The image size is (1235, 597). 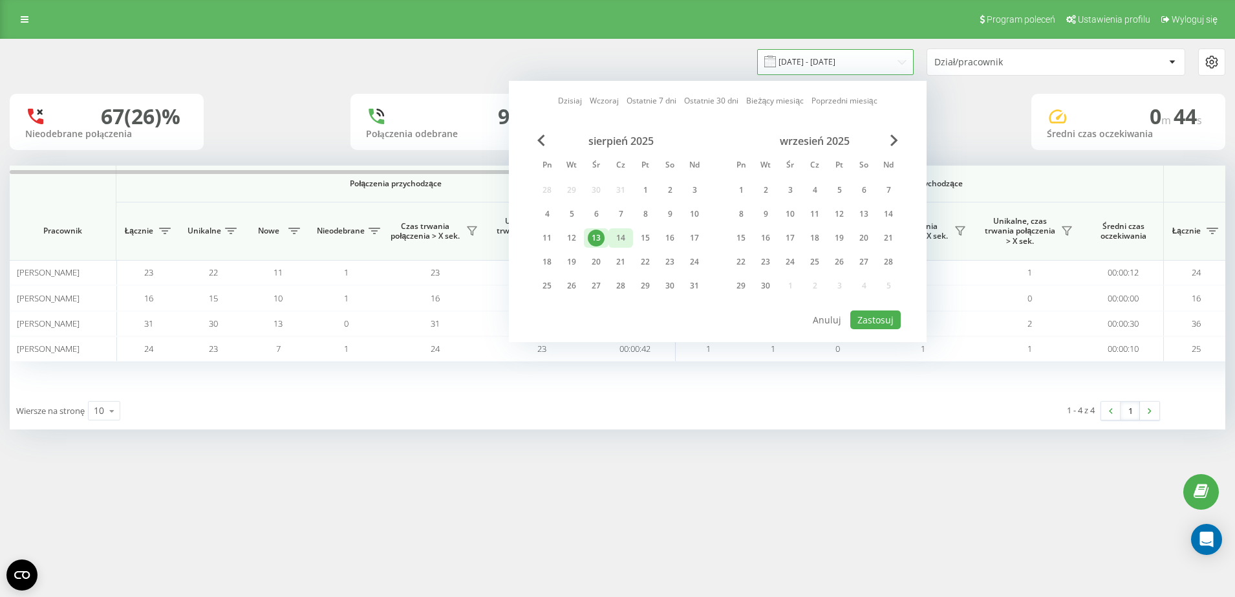 What do you see at coordinates (50, 410) in the screenshot?
I see `span: Wiersze na stronę` at bounding box center [50, 410].